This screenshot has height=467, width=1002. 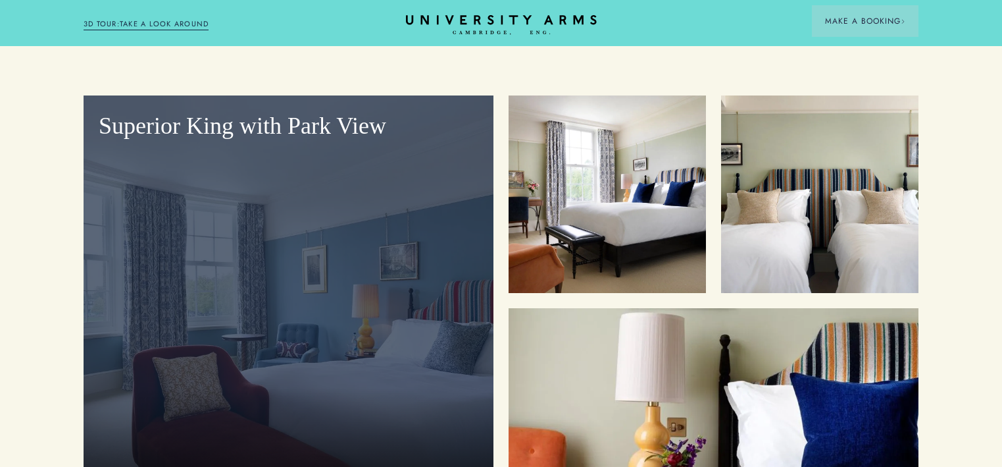 I want to click on span: Make a Booking, so click(x=865, y=21).